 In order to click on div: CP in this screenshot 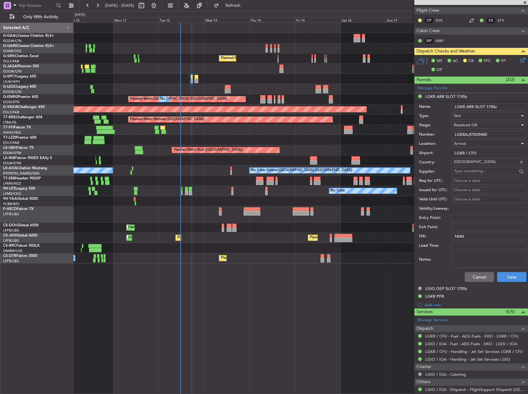, I will do `click(429, 20)`.